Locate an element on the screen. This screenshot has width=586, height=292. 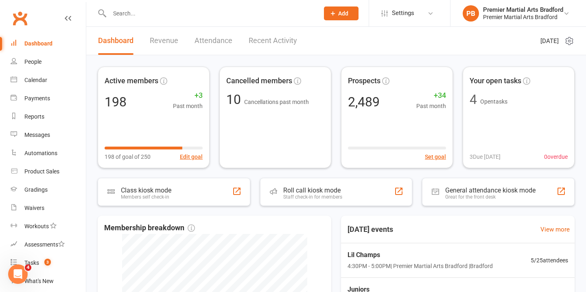
div: General attendance kiosk mode is located at coordinates (490, 190).